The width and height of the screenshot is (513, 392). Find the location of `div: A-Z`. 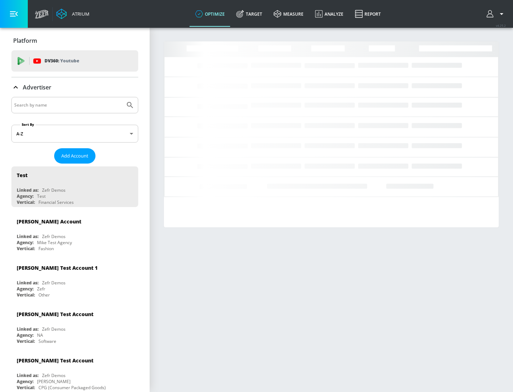

div: A-Z is located at coordinates (75, 133).